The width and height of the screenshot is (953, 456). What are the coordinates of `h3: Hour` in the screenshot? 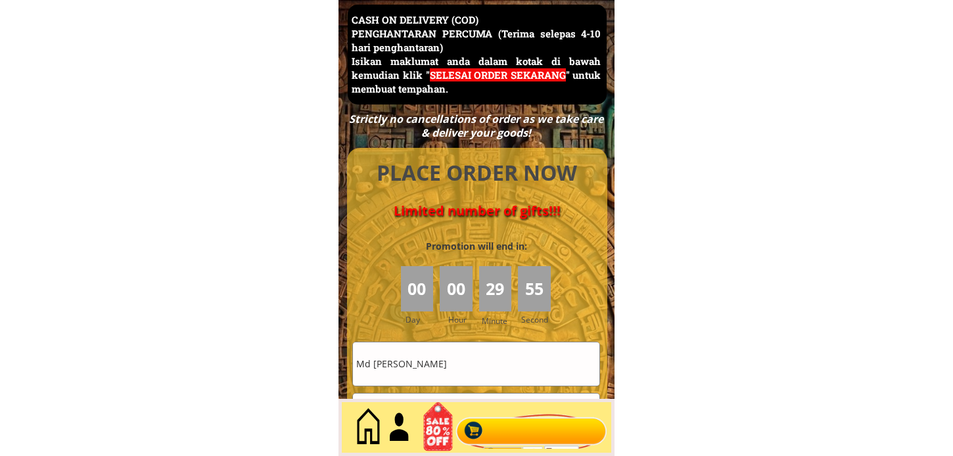 It's located at (462, 320).